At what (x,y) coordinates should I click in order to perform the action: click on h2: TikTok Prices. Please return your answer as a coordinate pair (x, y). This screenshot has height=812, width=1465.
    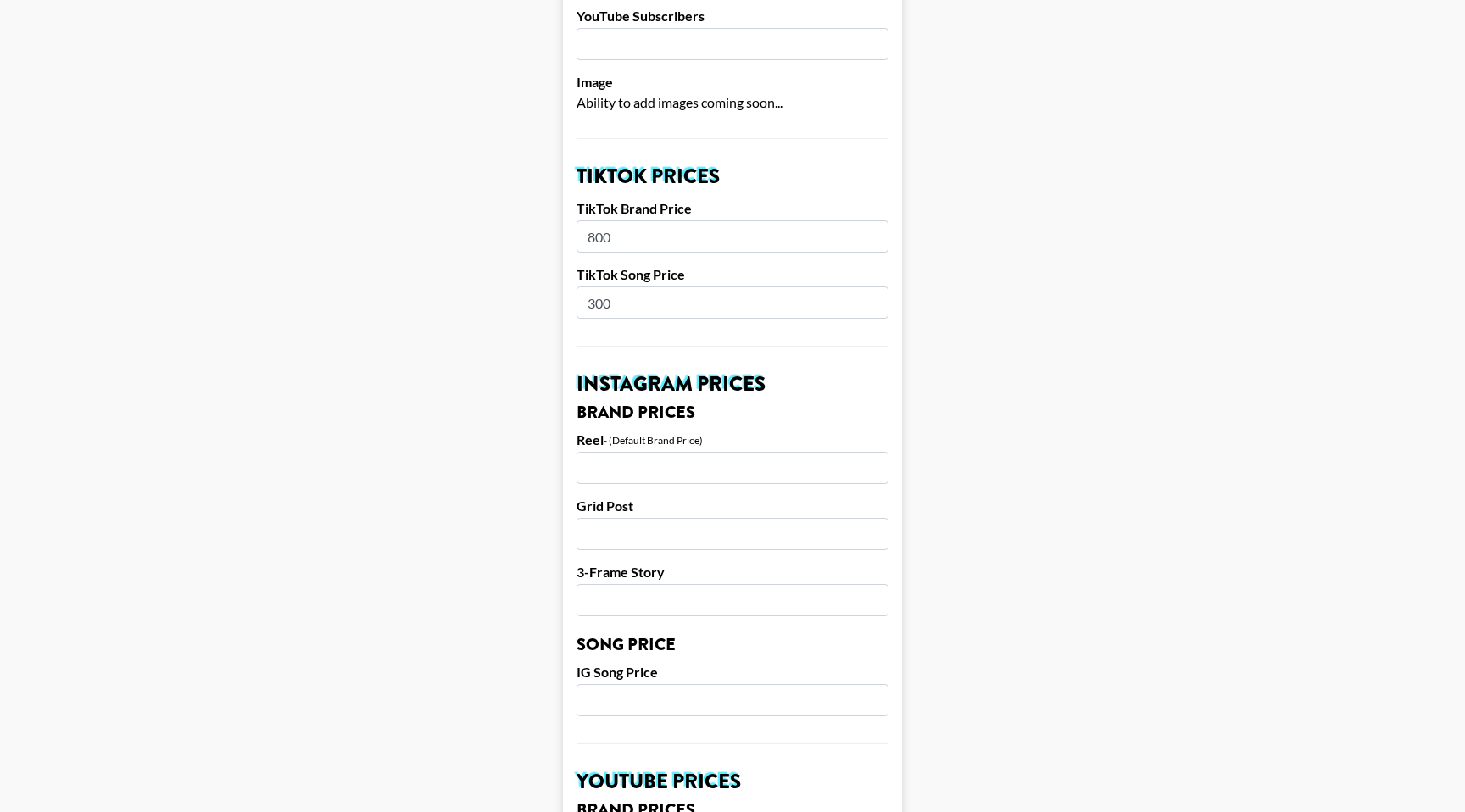
    Looking at the image, I should click on (732, 176).